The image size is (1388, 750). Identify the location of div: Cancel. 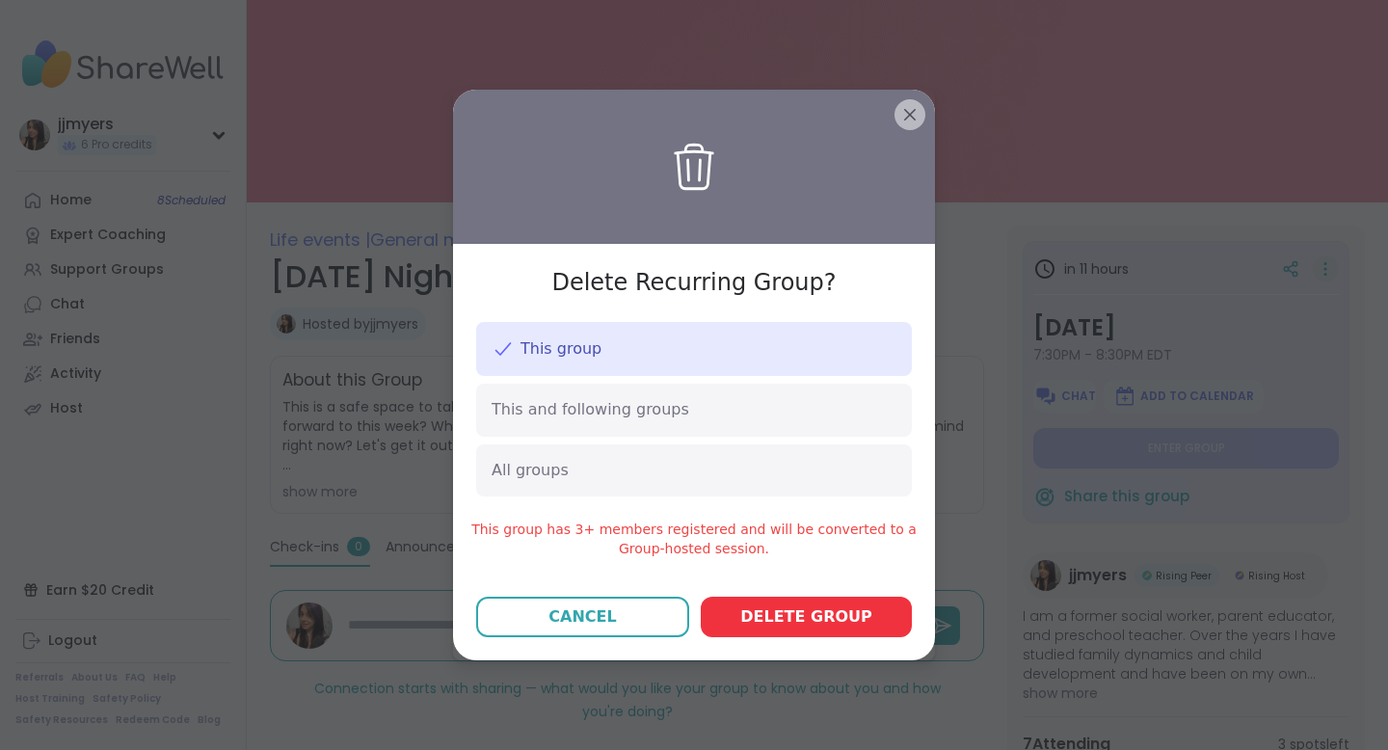
(582, 617).